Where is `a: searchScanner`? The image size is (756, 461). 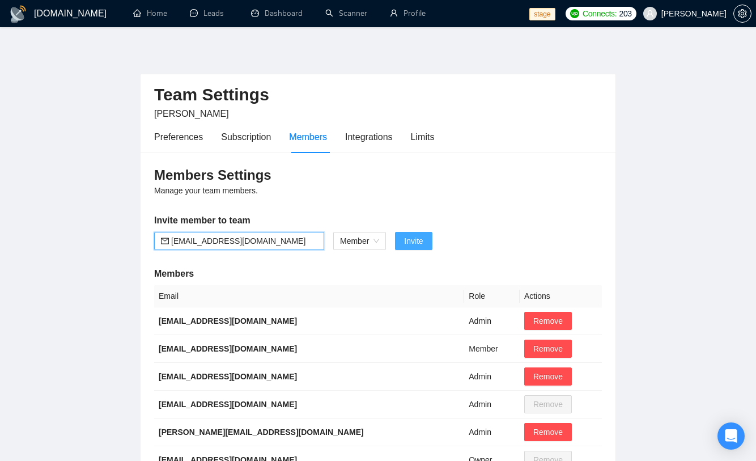 a: searchScanner is located at coordinates (346, 13).